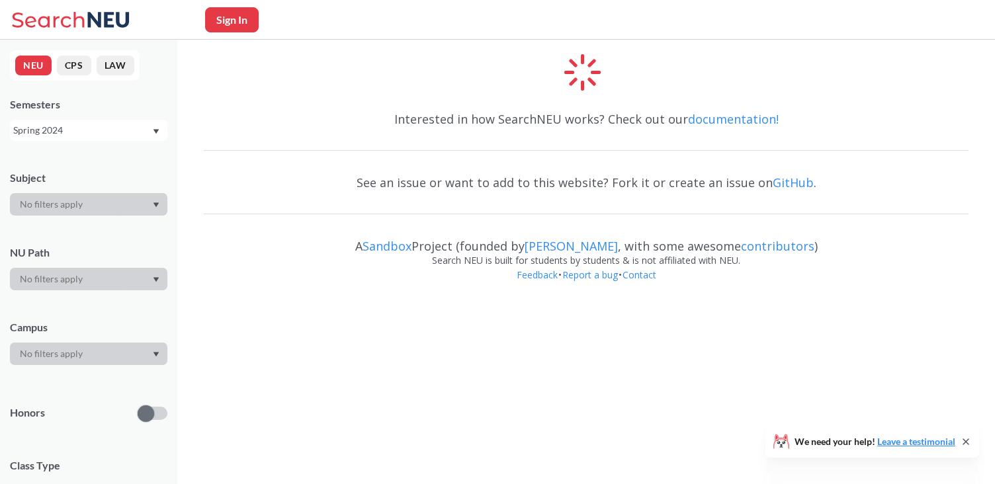 The image size is (995, 484). What do you see at coordinates (639, 275) in the screenshot?
I see `a: Contact` at bounding box center [639, 275].